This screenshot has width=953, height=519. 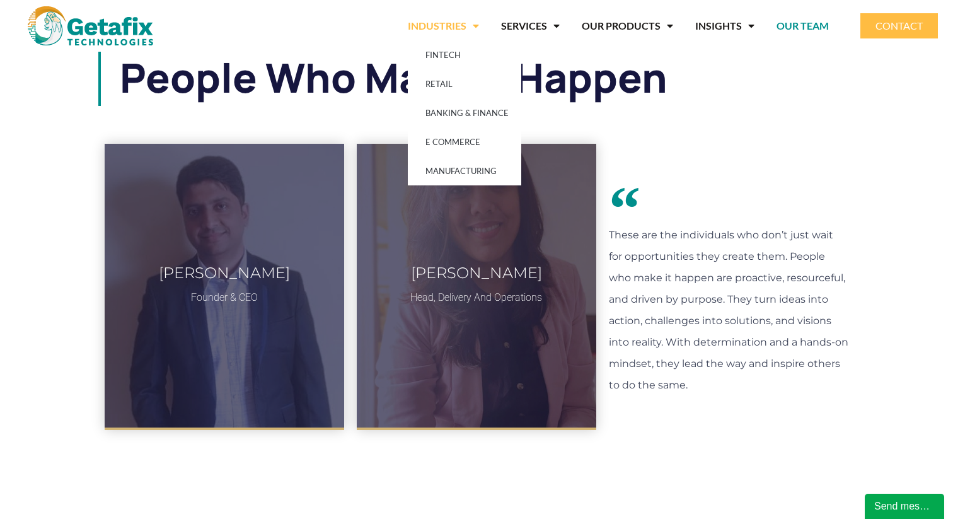 I want to click on img: web and mobile application development company, so click(x=90, y=26).